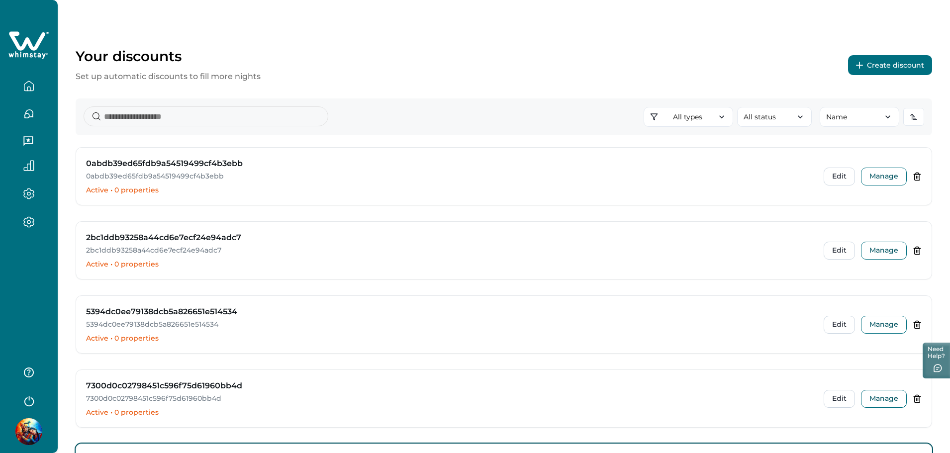  Describe the element at coordinates (449, 325) in the screenshot. I see `p: 5394dc0ee79138dcb5a826651e514534` at that location.